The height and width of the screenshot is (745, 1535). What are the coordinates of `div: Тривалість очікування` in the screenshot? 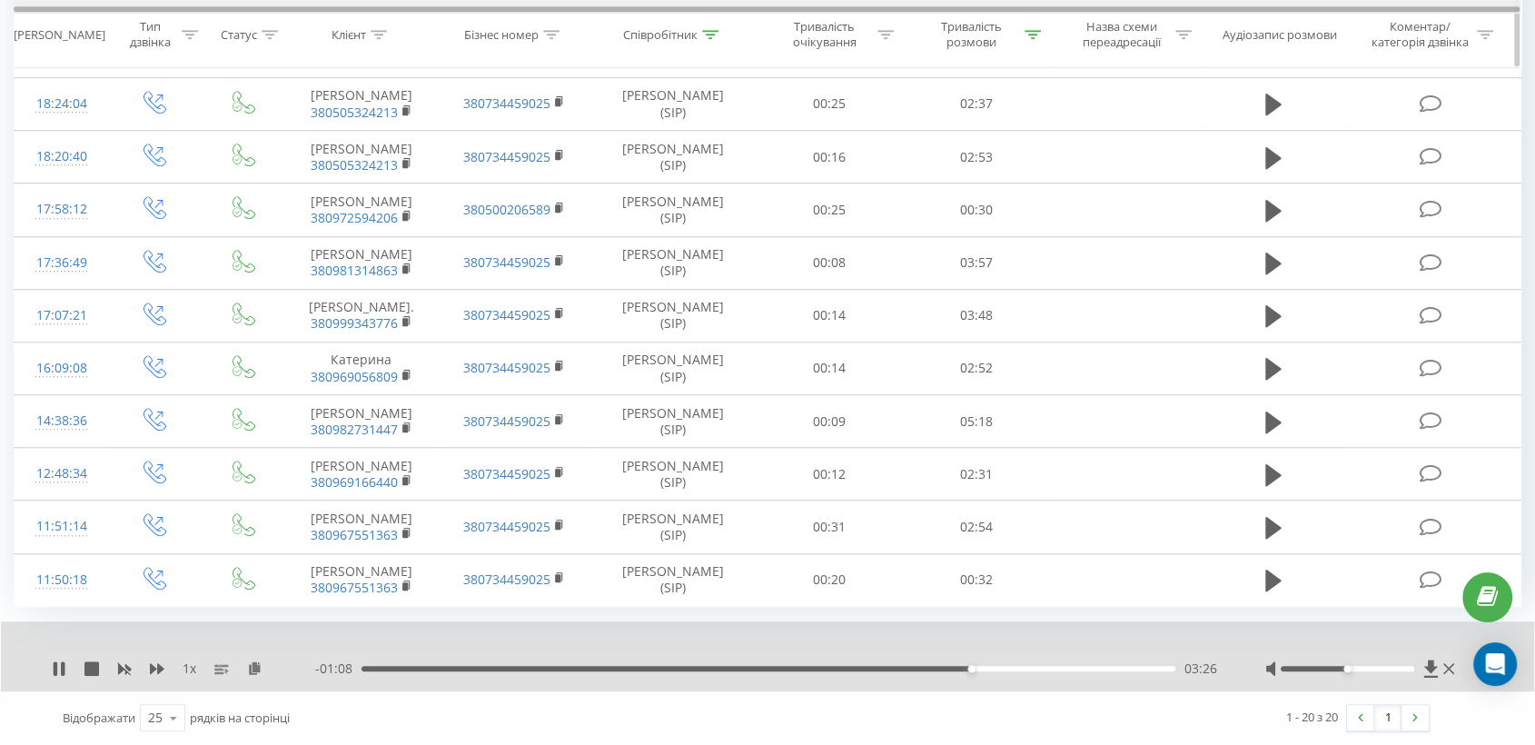 It's located at (824, 35).